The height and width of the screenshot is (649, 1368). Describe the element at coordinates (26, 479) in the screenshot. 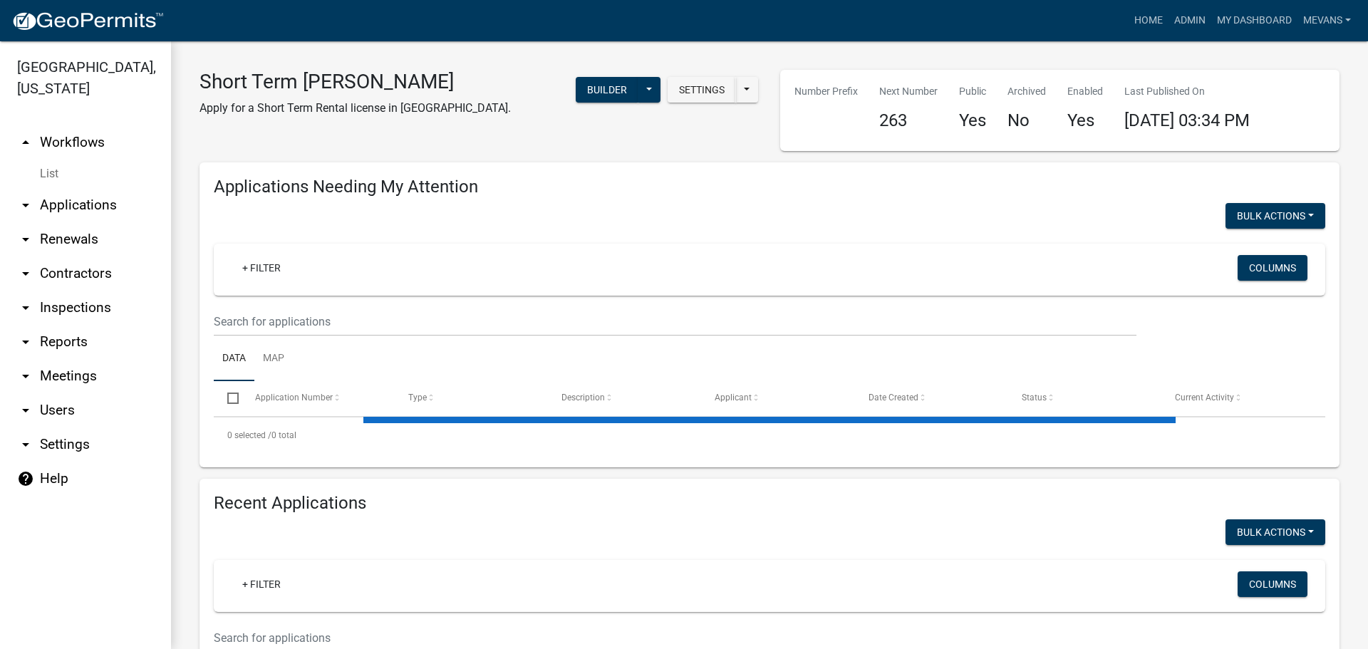

I see `i: help` at that location.